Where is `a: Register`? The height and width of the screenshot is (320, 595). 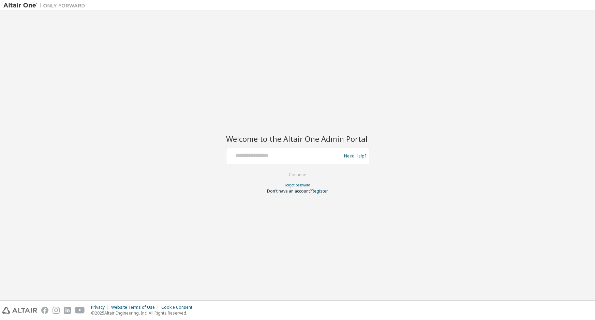 a: Register is located at coordinates (320, 191).